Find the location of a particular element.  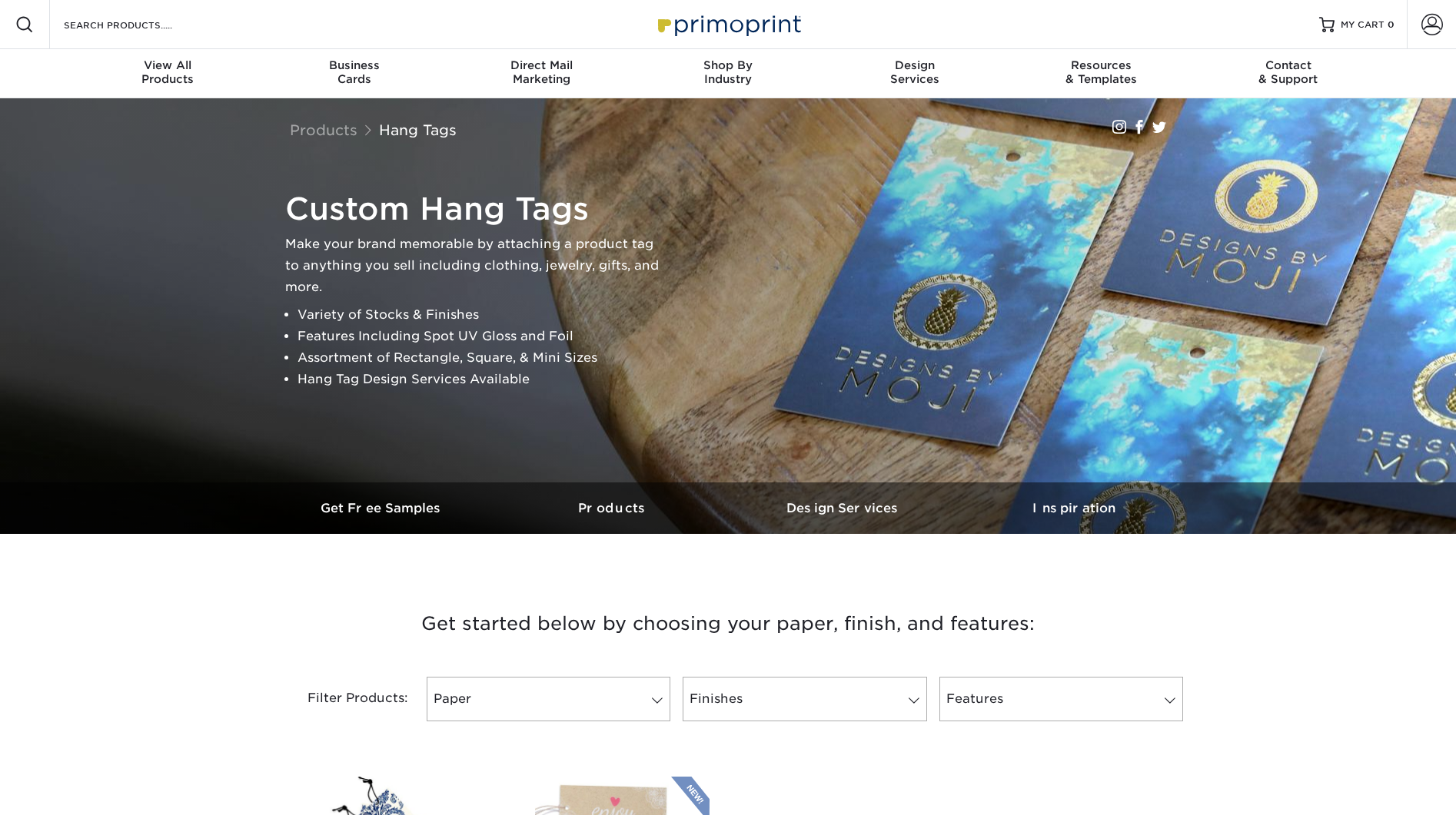

a: Shop ByIndustry is located at coordinates (728, 73).